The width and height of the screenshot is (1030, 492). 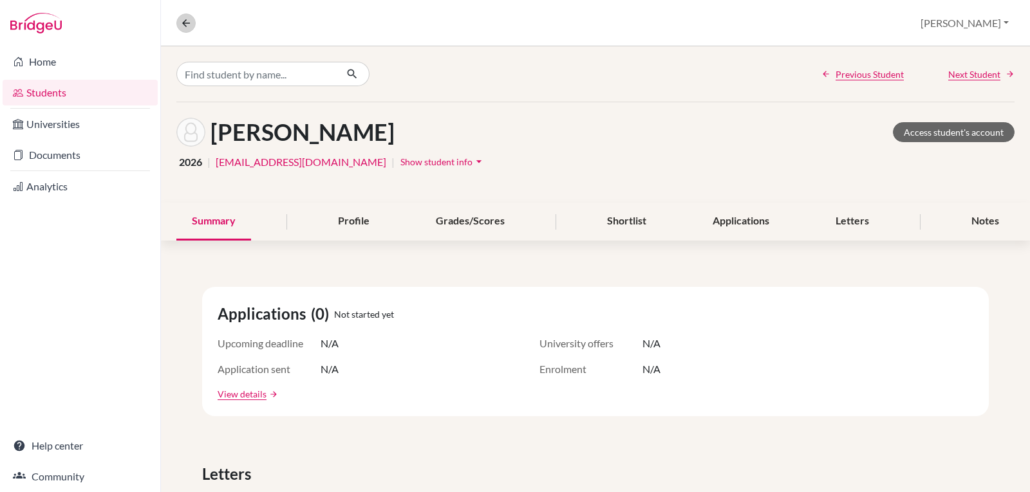 I want to click on span: Next Student, so click(x=974, y=74).